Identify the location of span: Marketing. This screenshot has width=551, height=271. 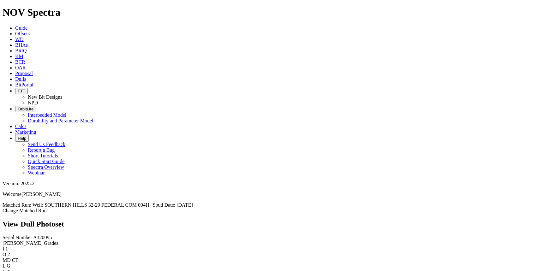
(26, 132).